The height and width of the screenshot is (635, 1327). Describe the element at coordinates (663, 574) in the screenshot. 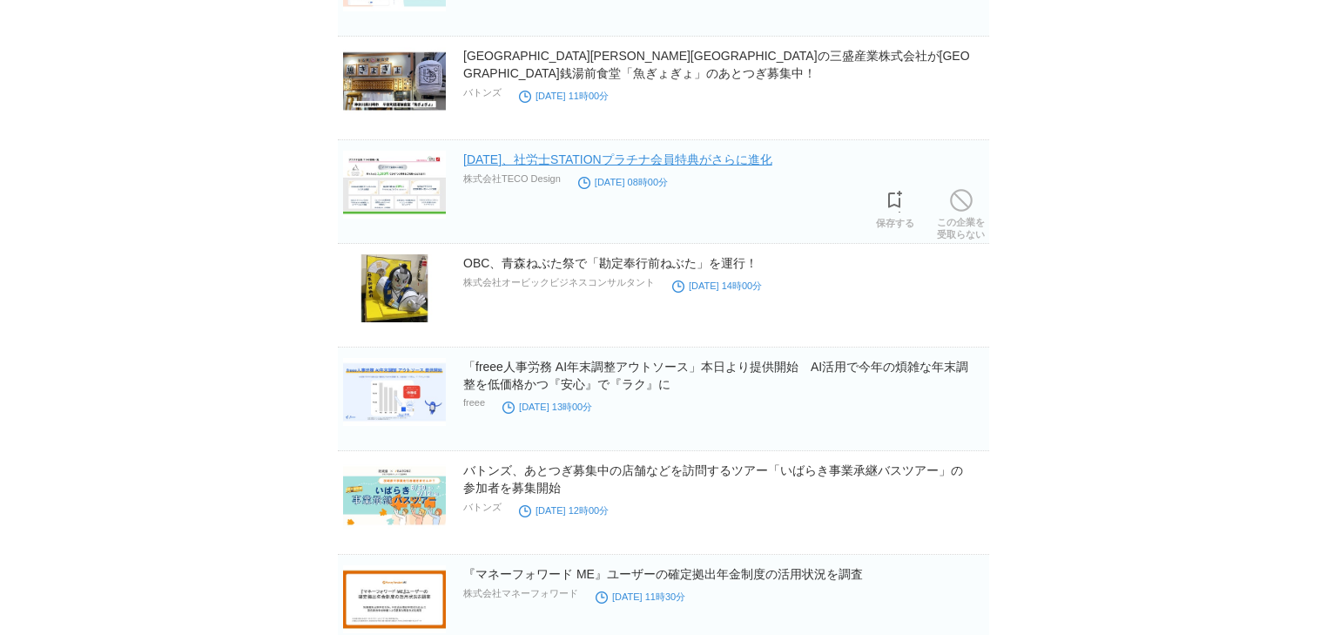

I see `a: 『マネーフォワード ME』ユーザーの確定拠出年金制度の活用状況を調査` at that location.